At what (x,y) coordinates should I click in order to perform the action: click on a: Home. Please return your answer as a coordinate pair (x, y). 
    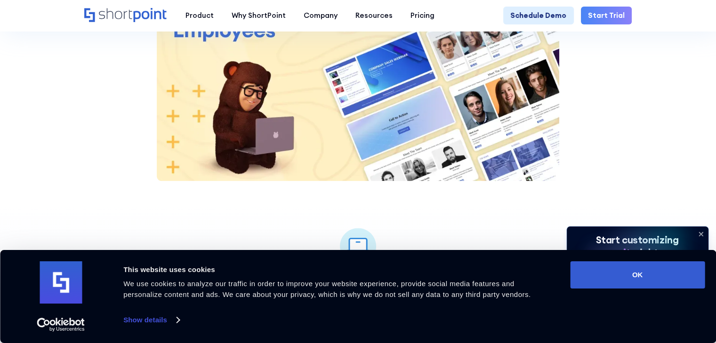
    Looking at the image, I should click on (126, 16).